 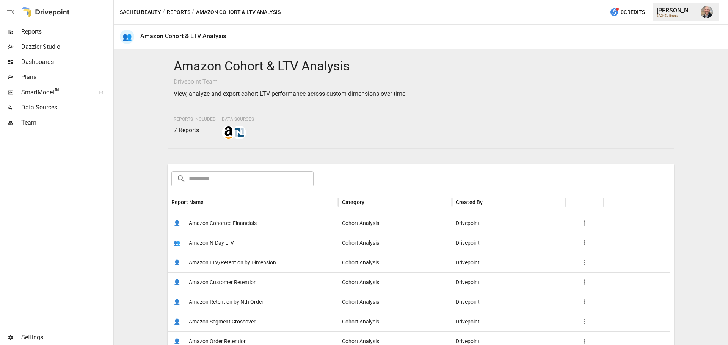 What do you see at coordinates (223, 223) in the screenshot?
I see `span: Amazon Cohorted Financials` at bounding box center [223, 223].